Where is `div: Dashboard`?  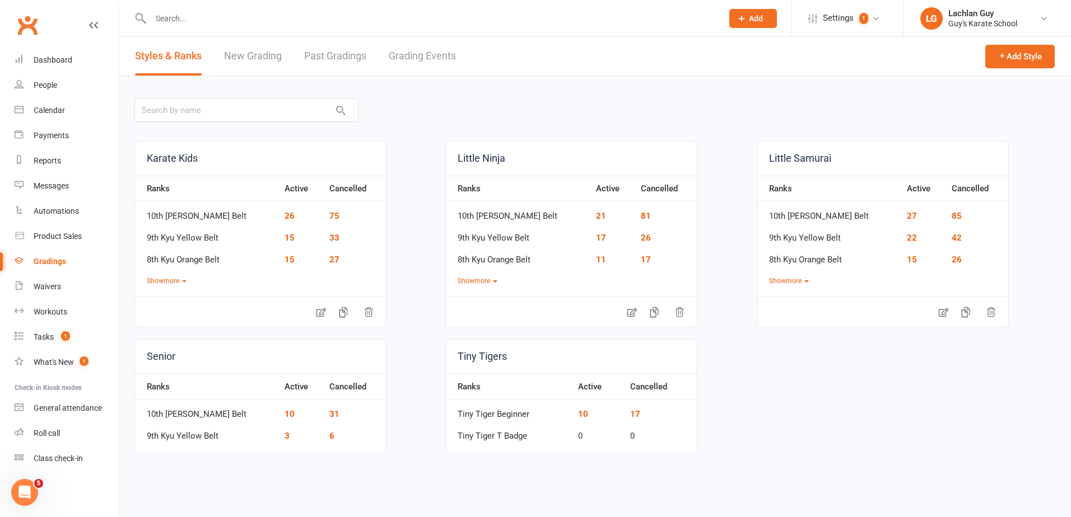 div: Dashboard is located at coordinates (53, 60).